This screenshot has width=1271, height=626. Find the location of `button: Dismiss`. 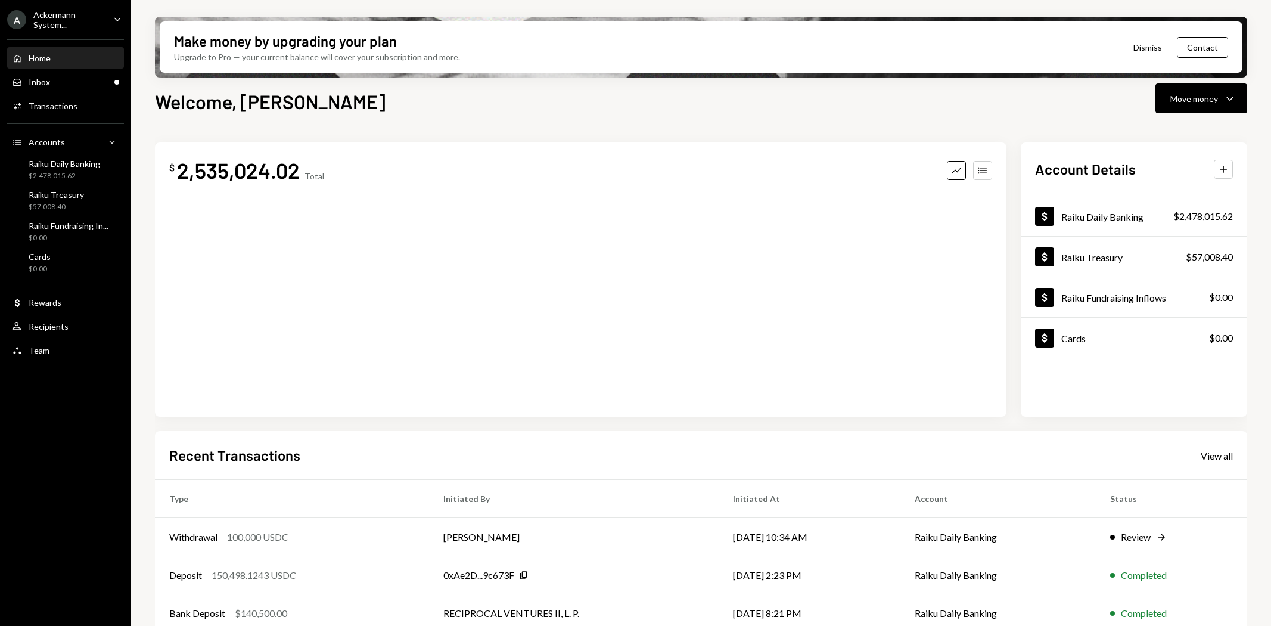

button: Dismiss is located at coordinates (1148, 47).